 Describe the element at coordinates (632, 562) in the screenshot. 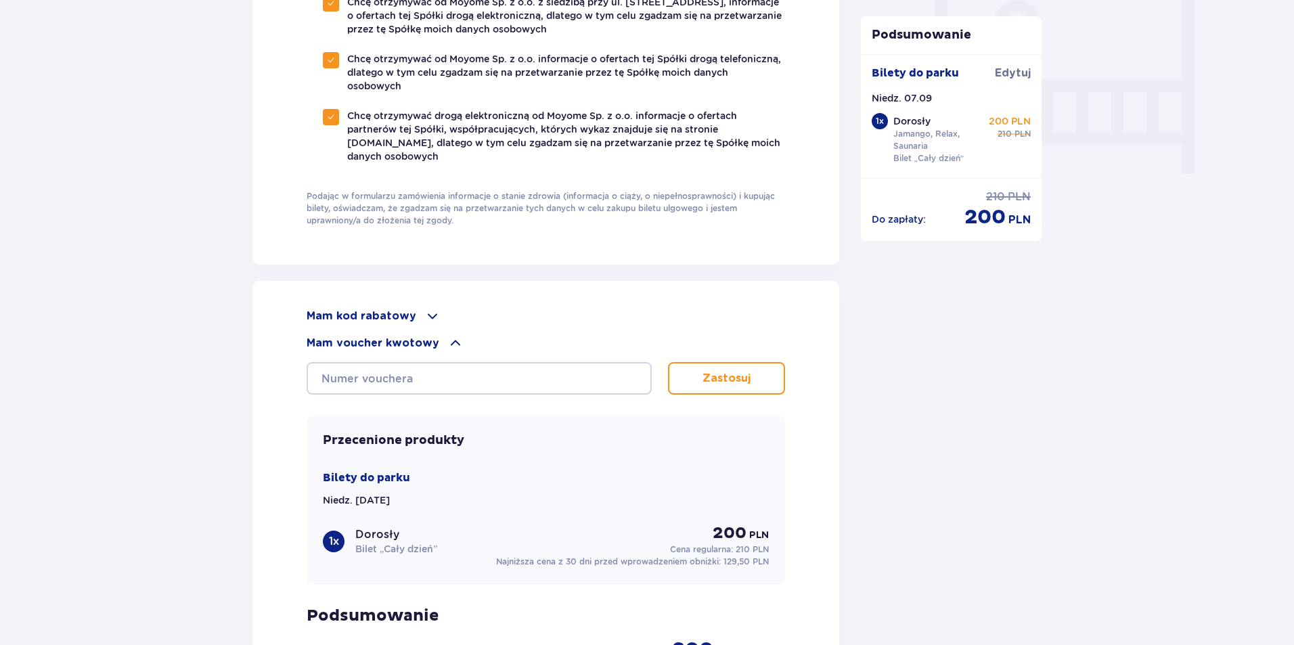

I see `p: Najniższa cena z 30 dni przed wprowadzeniem obniżki:` at that location.